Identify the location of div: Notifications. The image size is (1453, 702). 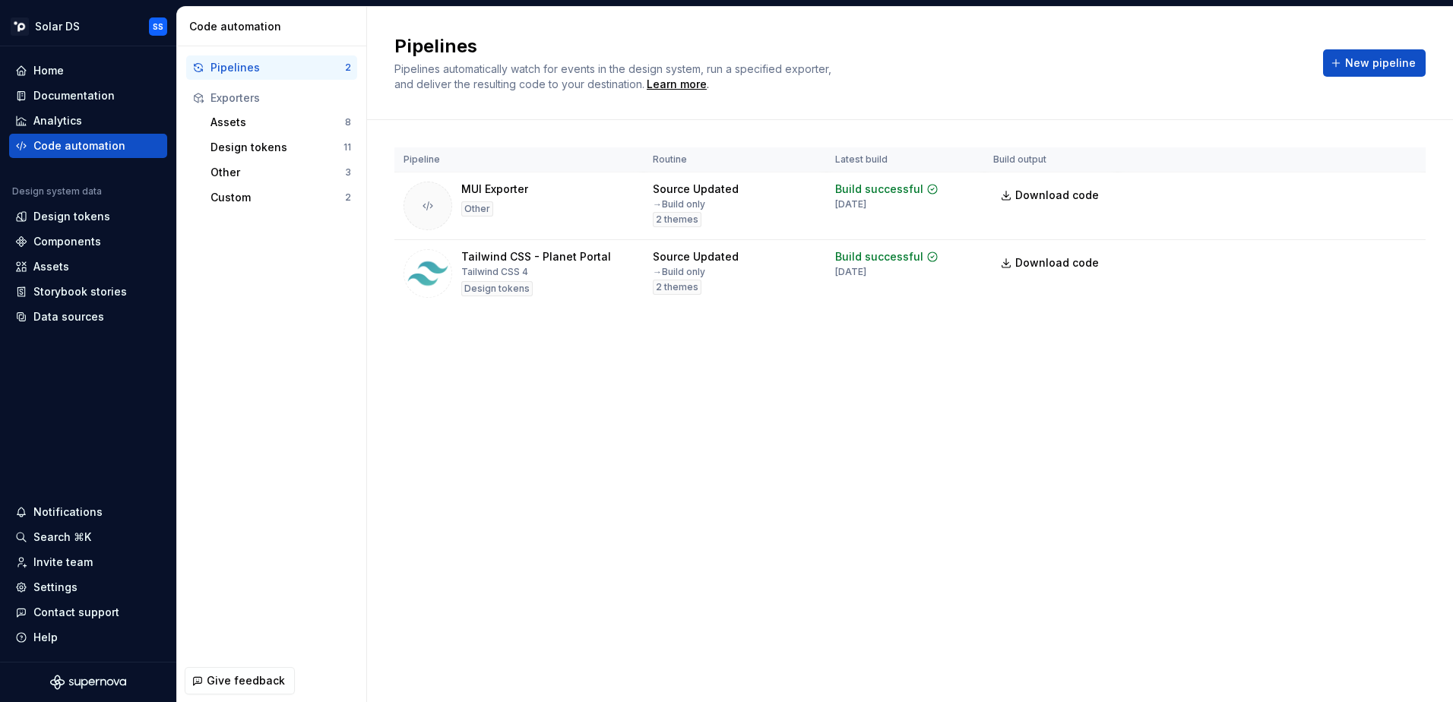
(68, 512).